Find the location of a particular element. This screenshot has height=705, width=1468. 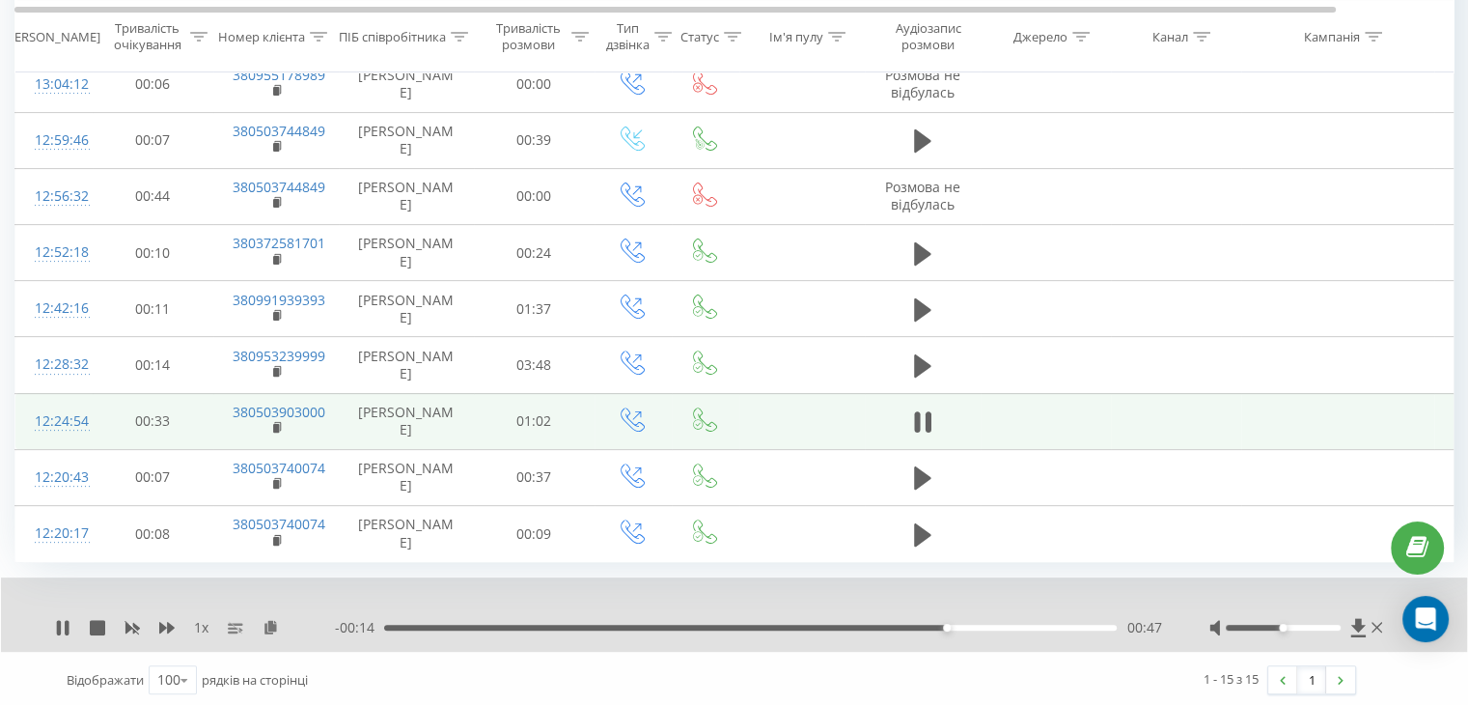

td: 00:09 is located at coordinates (534, 534).